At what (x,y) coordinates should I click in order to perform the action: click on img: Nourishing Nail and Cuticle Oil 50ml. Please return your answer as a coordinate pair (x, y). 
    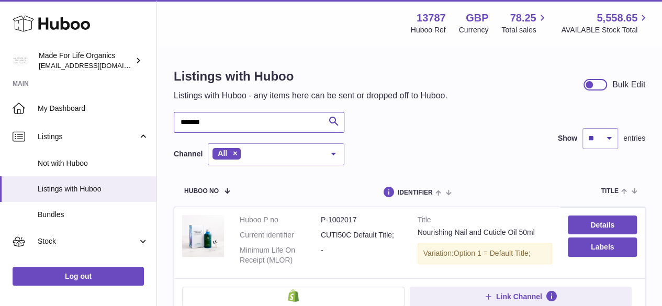
    Looking at the image, I should click on (203, 236).